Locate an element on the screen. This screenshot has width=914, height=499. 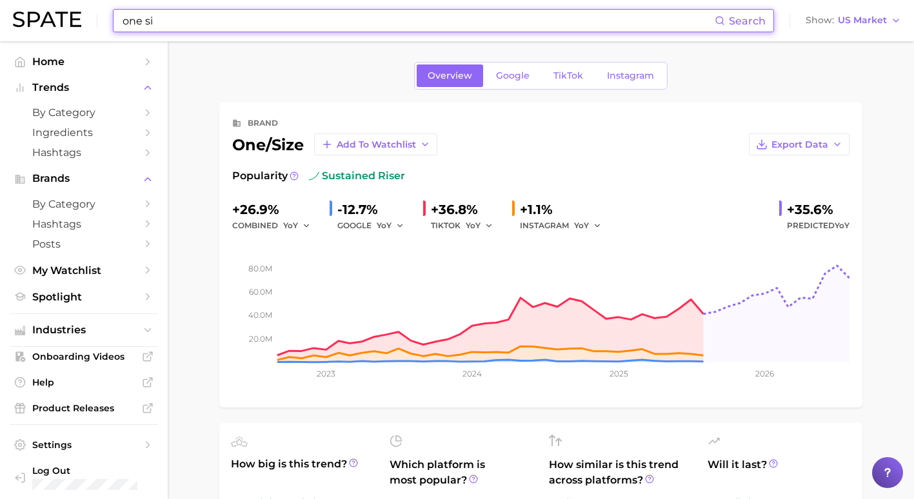
span: Export Data is located at coordinates (800, 144).